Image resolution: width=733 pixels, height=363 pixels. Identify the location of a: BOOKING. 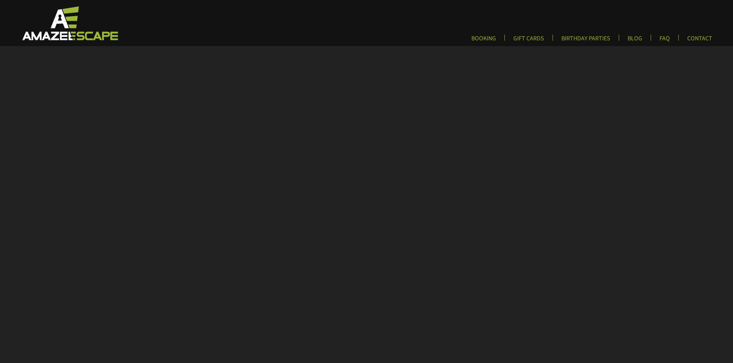
(483, 41).